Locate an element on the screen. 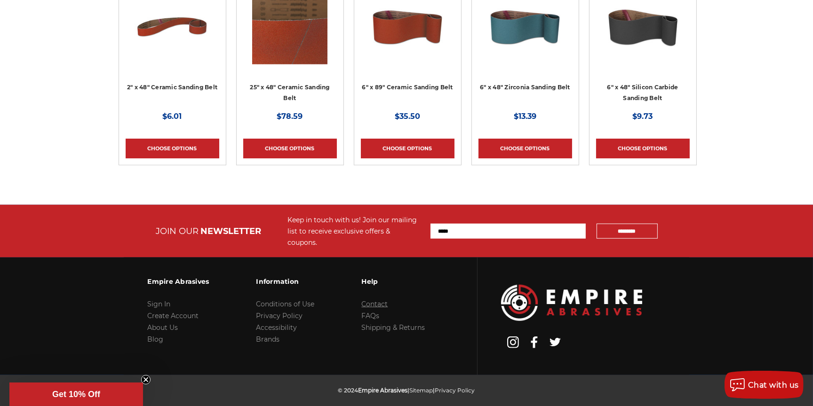 The height and width of the screenshot is (406, 813). a: About Us is located at coordinates (162, 328).